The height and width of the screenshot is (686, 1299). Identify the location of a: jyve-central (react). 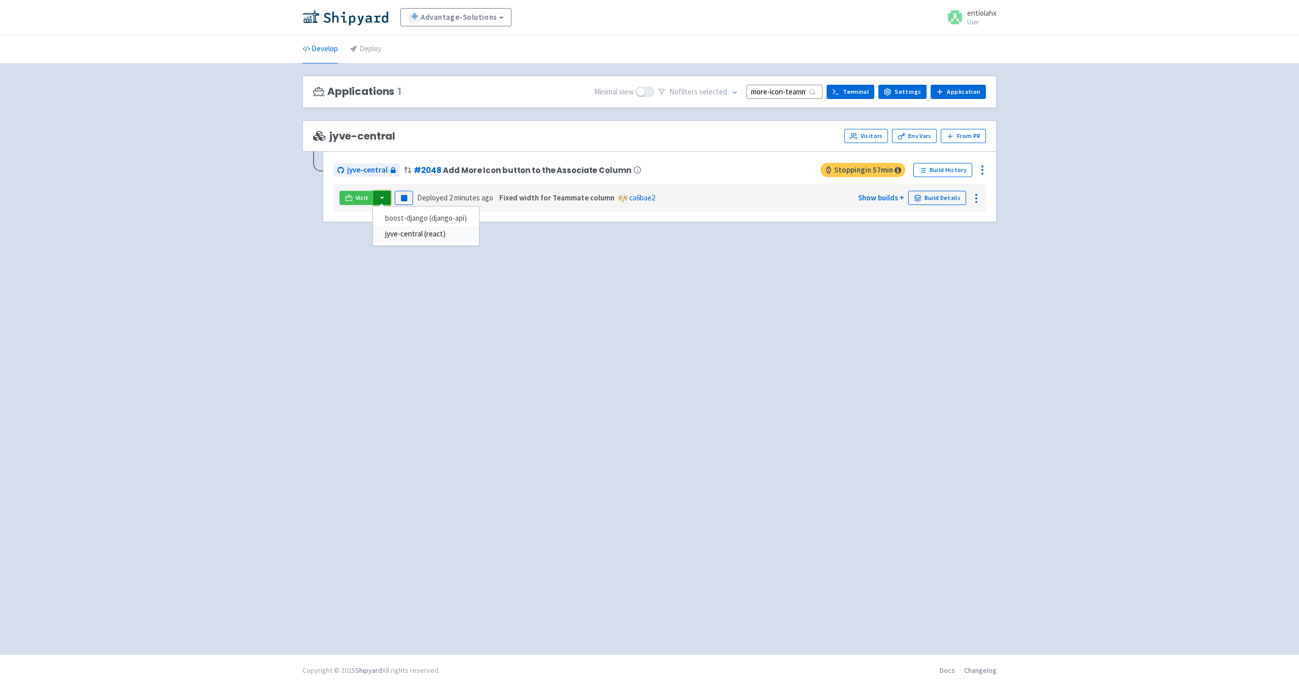
(426, 234).